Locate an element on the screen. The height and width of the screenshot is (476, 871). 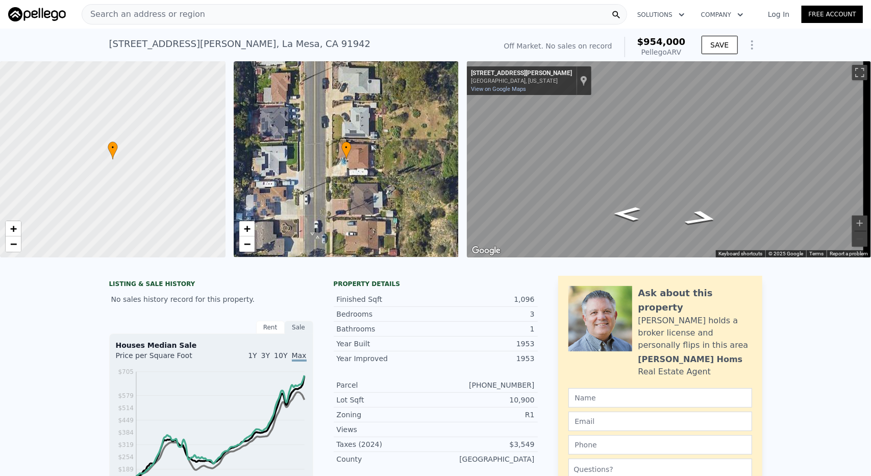
tspan: $449 is located at coordinates (126, 420).